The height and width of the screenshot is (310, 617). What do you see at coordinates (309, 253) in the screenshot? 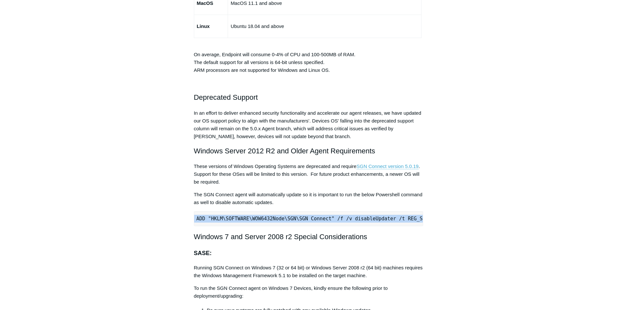
I see `h3: SASE:` at bounding box center [309, 253].